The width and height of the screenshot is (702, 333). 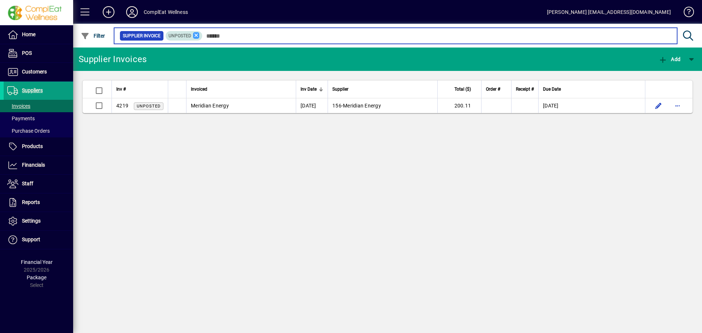 What do you see at coordinates (142, 36) in the screenshot?
I see `span: Supplier Invoice` at bounding box center [142, 36].